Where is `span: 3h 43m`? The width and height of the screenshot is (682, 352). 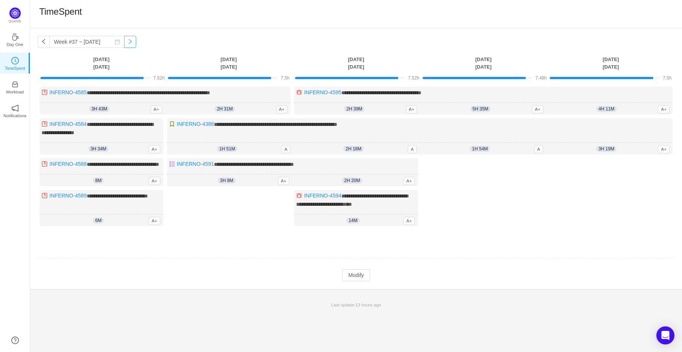
span: 3h 43m is located at coordinates (99, 109).